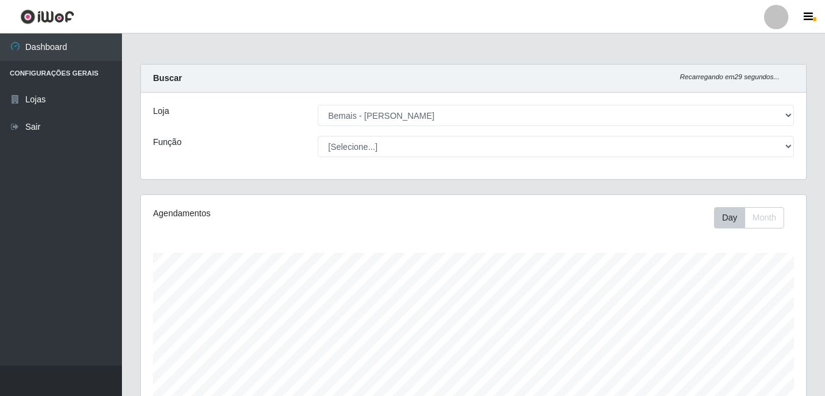 The width and height of the screenshot is (825, 396). What do you see at coordinates (281, 213) in the screenshot?
I see `div: Agendamentos` at bounding box center [281, 213].